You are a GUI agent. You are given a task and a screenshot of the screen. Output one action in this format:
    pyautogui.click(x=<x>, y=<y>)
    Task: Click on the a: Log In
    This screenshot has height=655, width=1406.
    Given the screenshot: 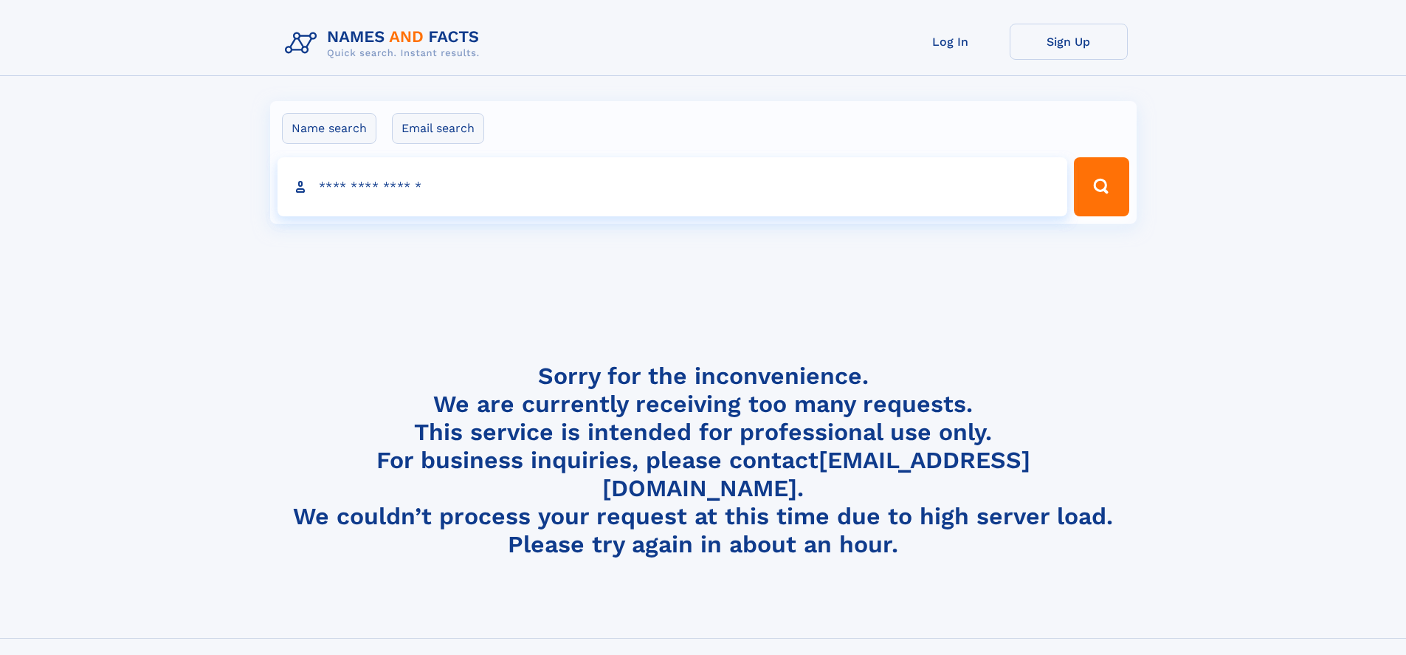 What is the action you would take?
    pyautogui.click(x=950, y=41)
    